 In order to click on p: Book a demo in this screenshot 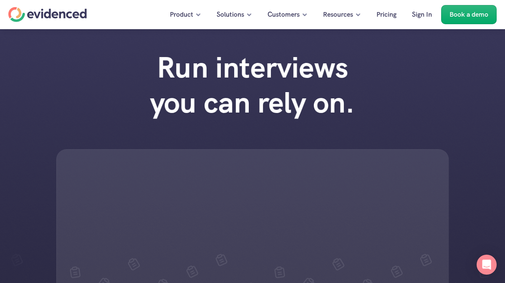, I will do `click(468, 15)`.